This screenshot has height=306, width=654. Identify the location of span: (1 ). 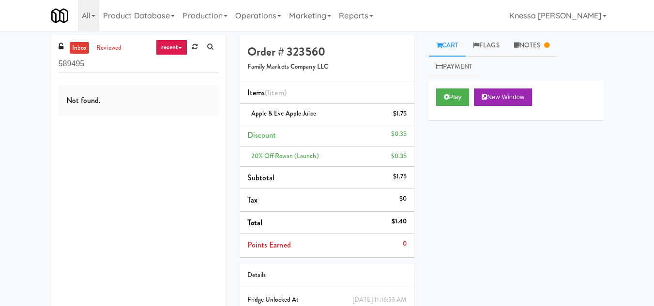
(275, 92).